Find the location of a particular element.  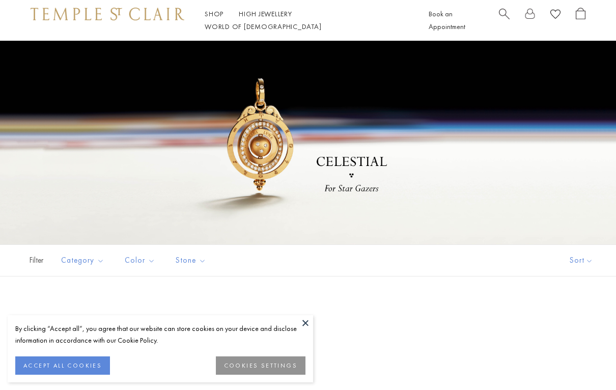

a: View Wishlist is located at coordinates (555, 15).